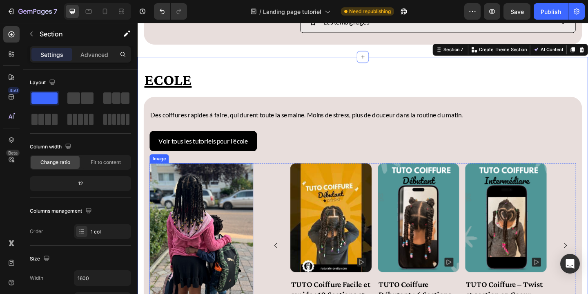  I want to click on p: Advanced, so click(94, 54).